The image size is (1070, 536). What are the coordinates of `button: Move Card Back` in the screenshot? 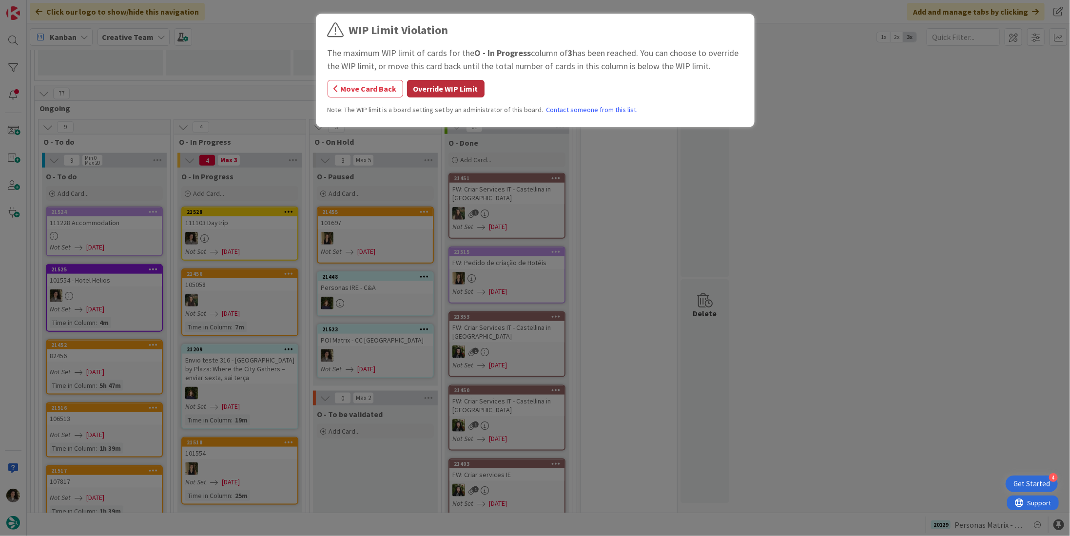 It's located at (365, 89).